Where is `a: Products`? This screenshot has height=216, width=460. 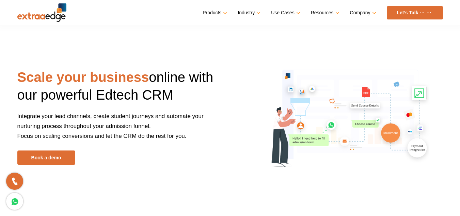 a: Products is located at coordinates (214, 13).